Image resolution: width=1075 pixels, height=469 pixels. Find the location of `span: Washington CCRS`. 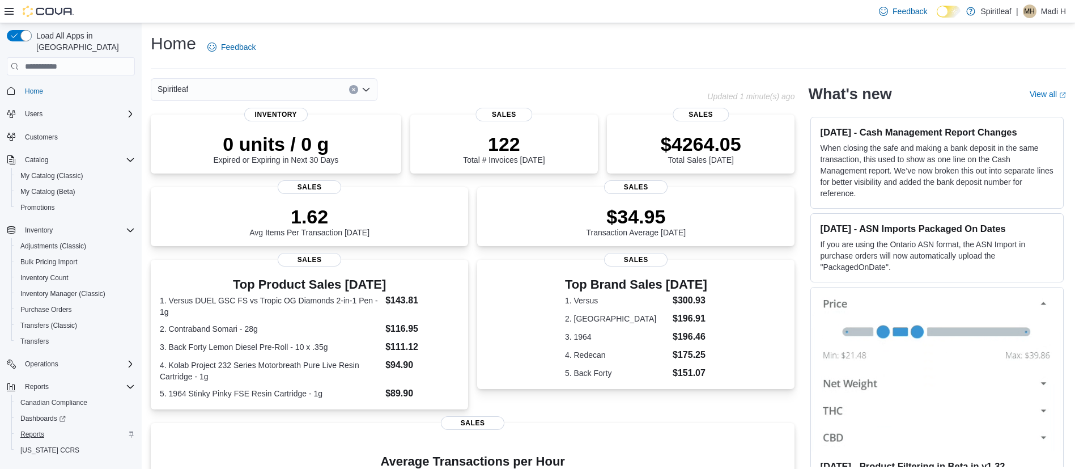

span: Washington CCRS is located at coordinates (75, 450).